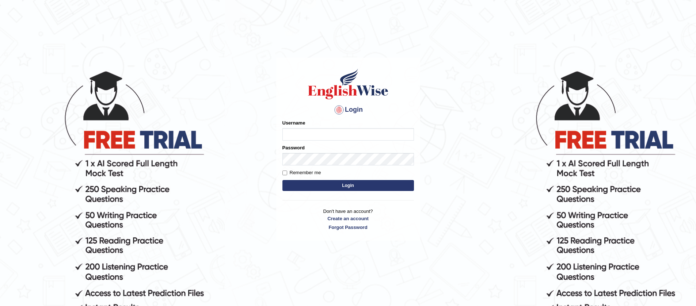 The height and width of the screenshot is (306, 696). Describe the element at coordinates (348, 219) in the screenshot. I see `a: Create an account` at that location.